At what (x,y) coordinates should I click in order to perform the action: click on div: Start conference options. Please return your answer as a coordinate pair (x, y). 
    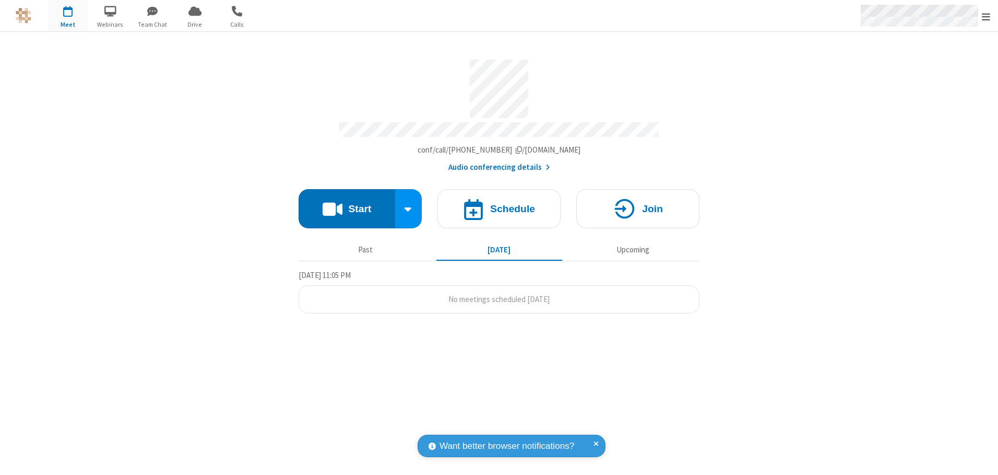
    Looking at the image, I should click on (409, 208).